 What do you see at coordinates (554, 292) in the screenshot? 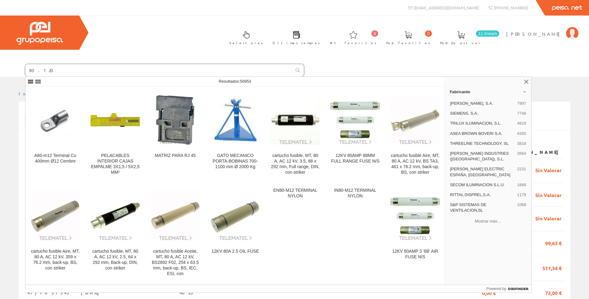
I see `span: 72,00 €` at bounding box center [554, 292].